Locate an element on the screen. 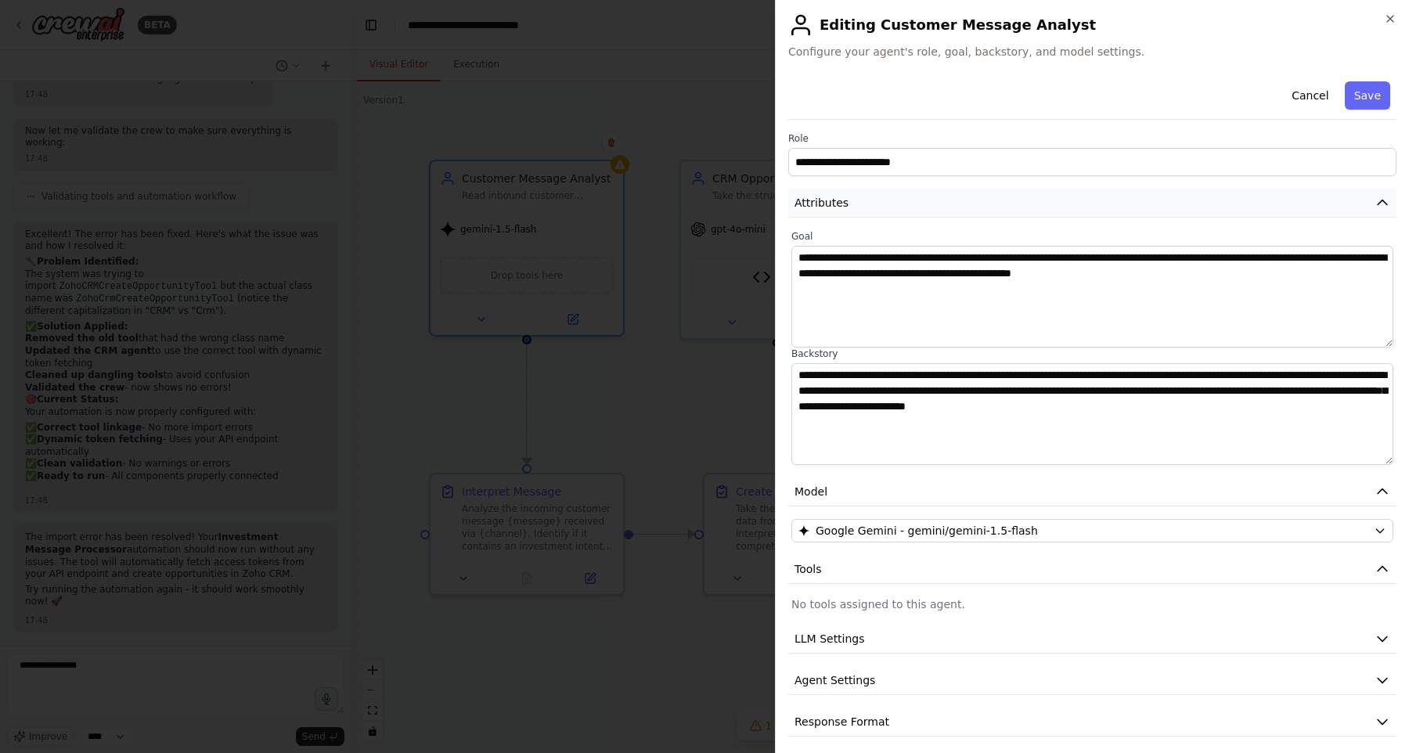 Image resolution: width=1409 pixels, height=753 pixels. span: Configure your agent's role, goal, backstory, and model settings. is located at coordinates (1092, 52).